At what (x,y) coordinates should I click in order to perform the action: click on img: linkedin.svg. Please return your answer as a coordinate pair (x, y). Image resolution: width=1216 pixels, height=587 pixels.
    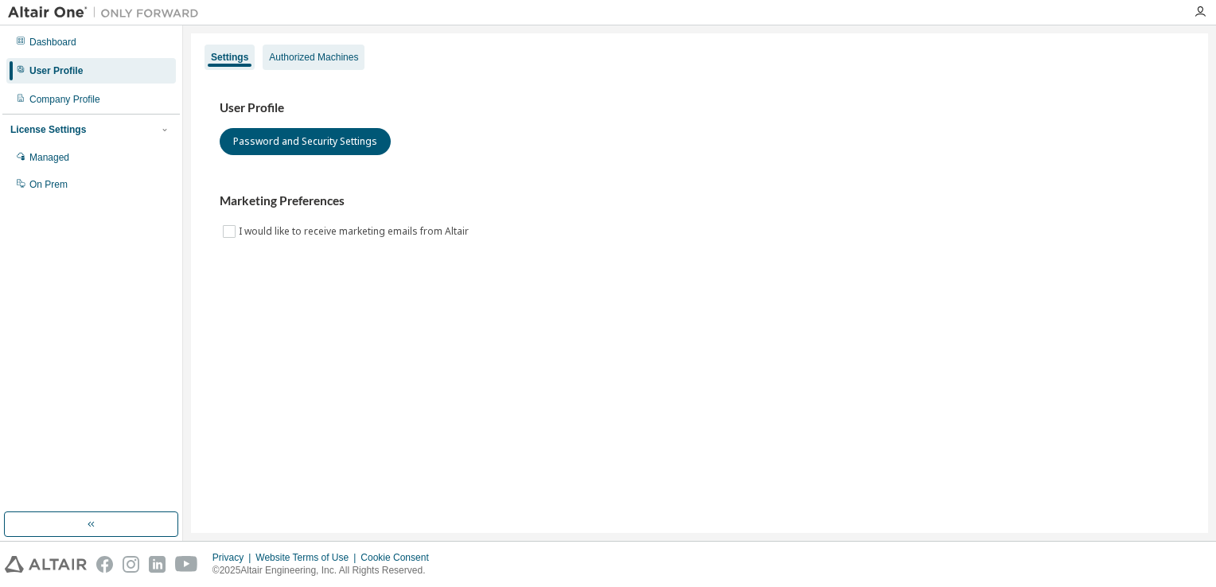
    Looking at the image, I should click on (157, 564).